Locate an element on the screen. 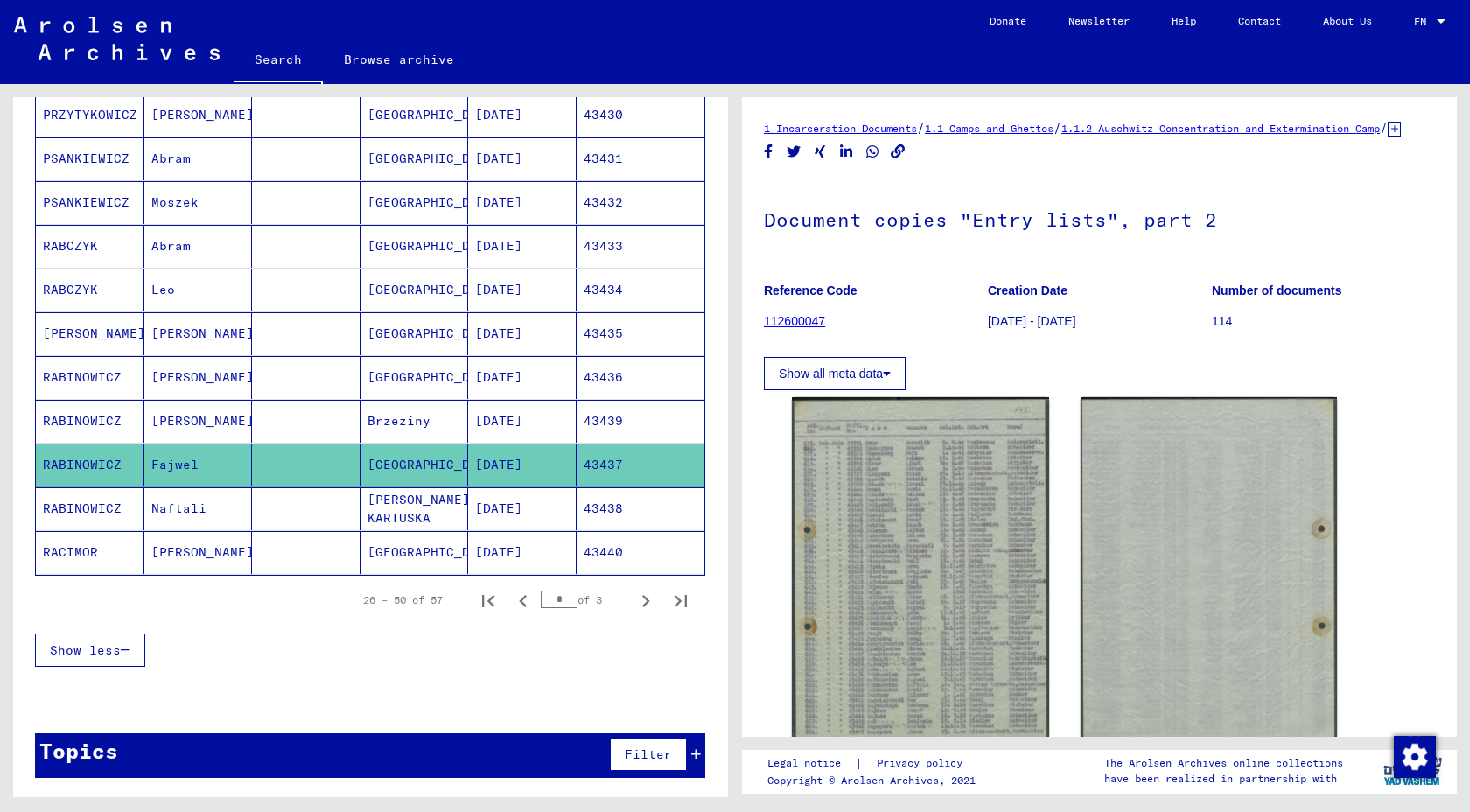  a: Search is located at coordinates (278, 61).